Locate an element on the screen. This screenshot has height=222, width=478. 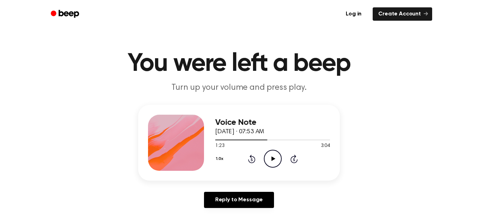
p: Turn up your volume and press play. is located at coordinates (239, 88).